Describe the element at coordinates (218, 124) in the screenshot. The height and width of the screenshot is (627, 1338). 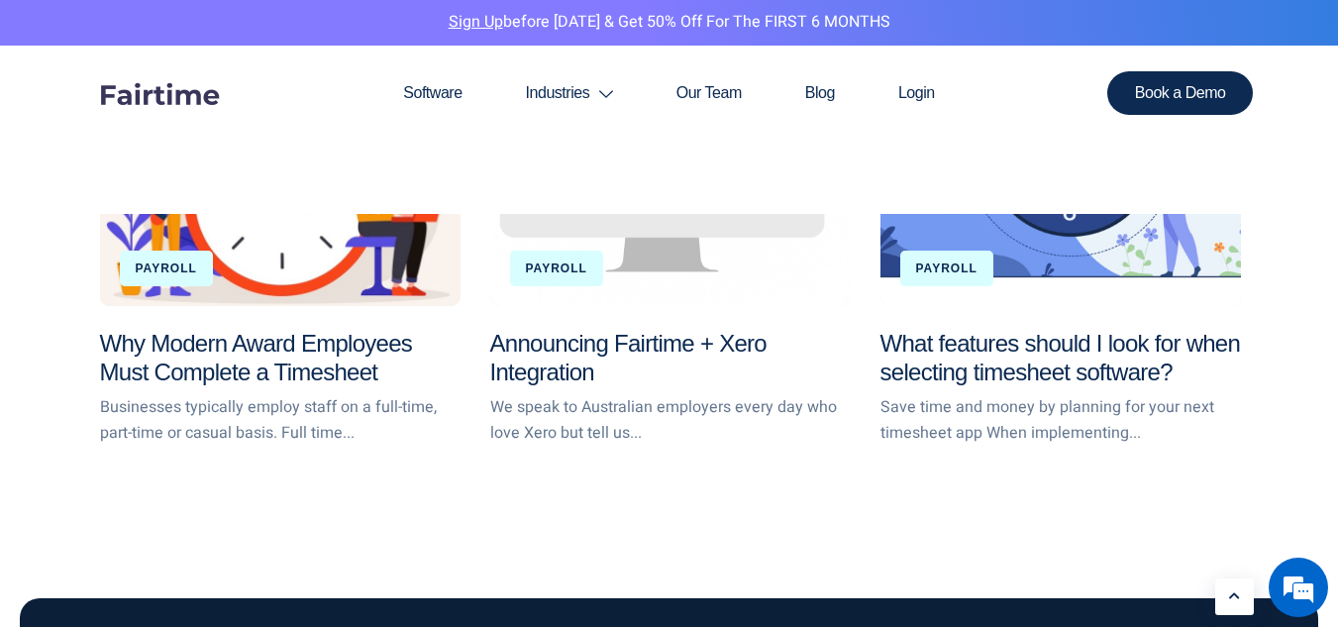
I see `div: Chat with us now` at that location.